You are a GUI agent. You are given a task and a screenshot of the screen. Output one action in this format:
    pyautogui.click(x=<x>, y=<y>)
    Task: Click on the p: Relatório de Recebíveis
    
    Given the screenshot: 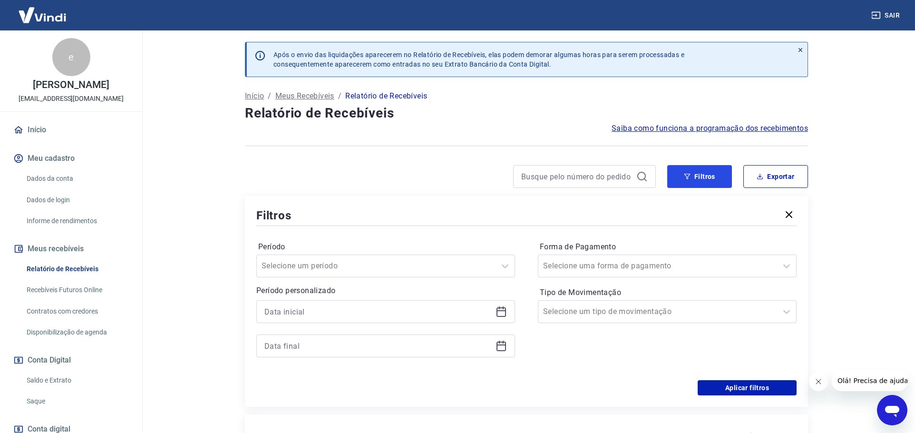 What is the action you would take?
    pyautogui.click(x=386, y=96)
    